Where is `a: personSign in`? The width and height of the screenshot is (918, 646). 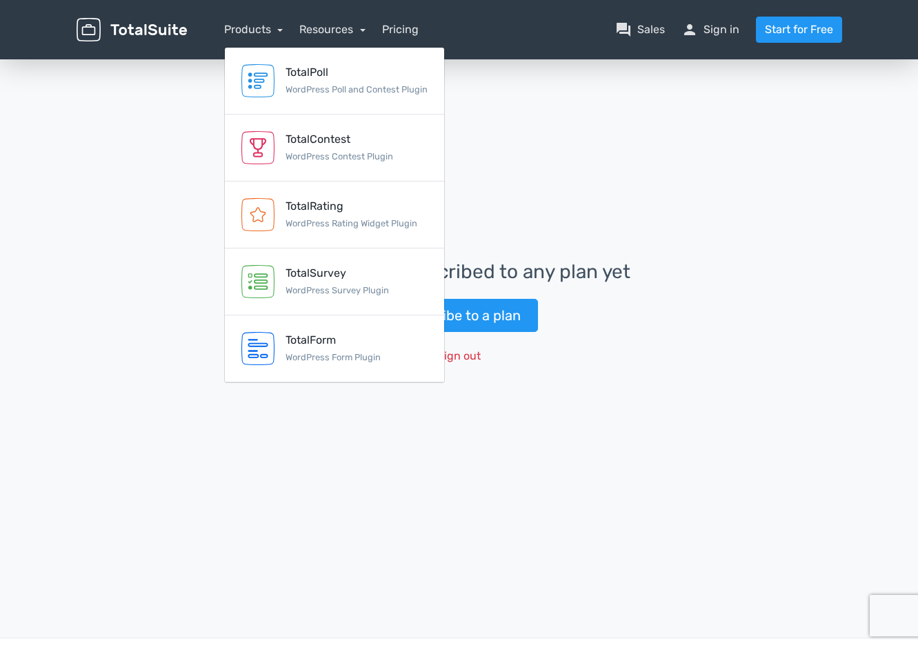
a: personSign in is located at coordinates (710, 30).